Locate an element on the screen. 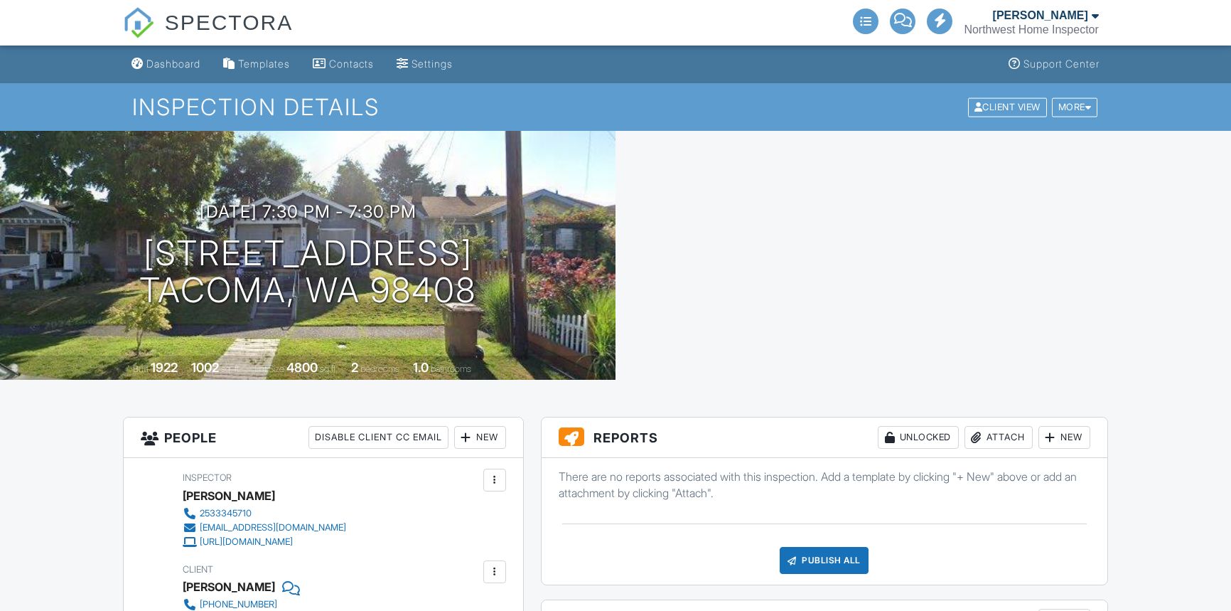 This screenshot has height=611, width=1231. span: sq. ft. is located at coordinates (231, 368).